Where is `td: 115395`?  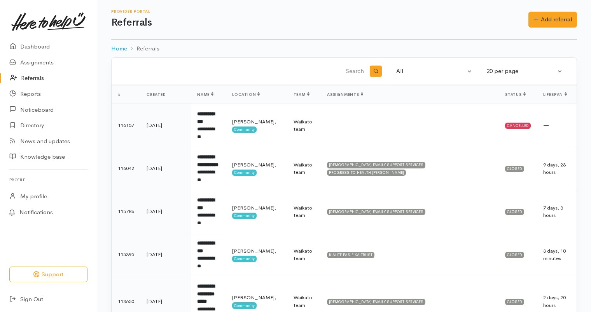 td: 115395 is located at coordinates (126, 255).